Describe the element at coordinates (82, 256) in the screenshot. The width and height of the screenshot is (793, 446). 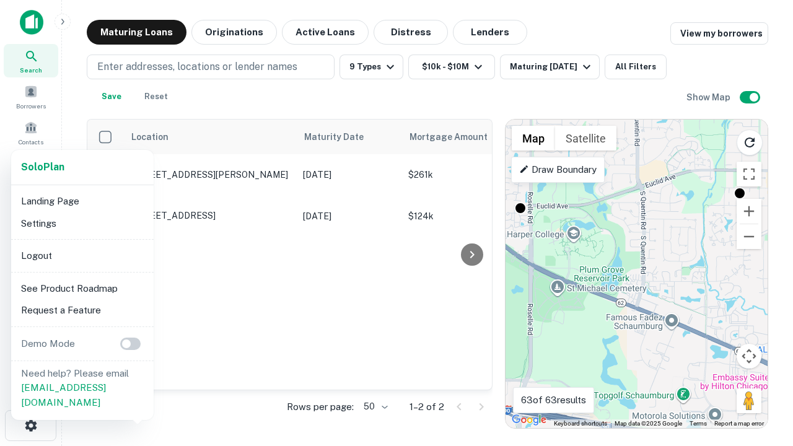
I see `li: Logout` at that location.